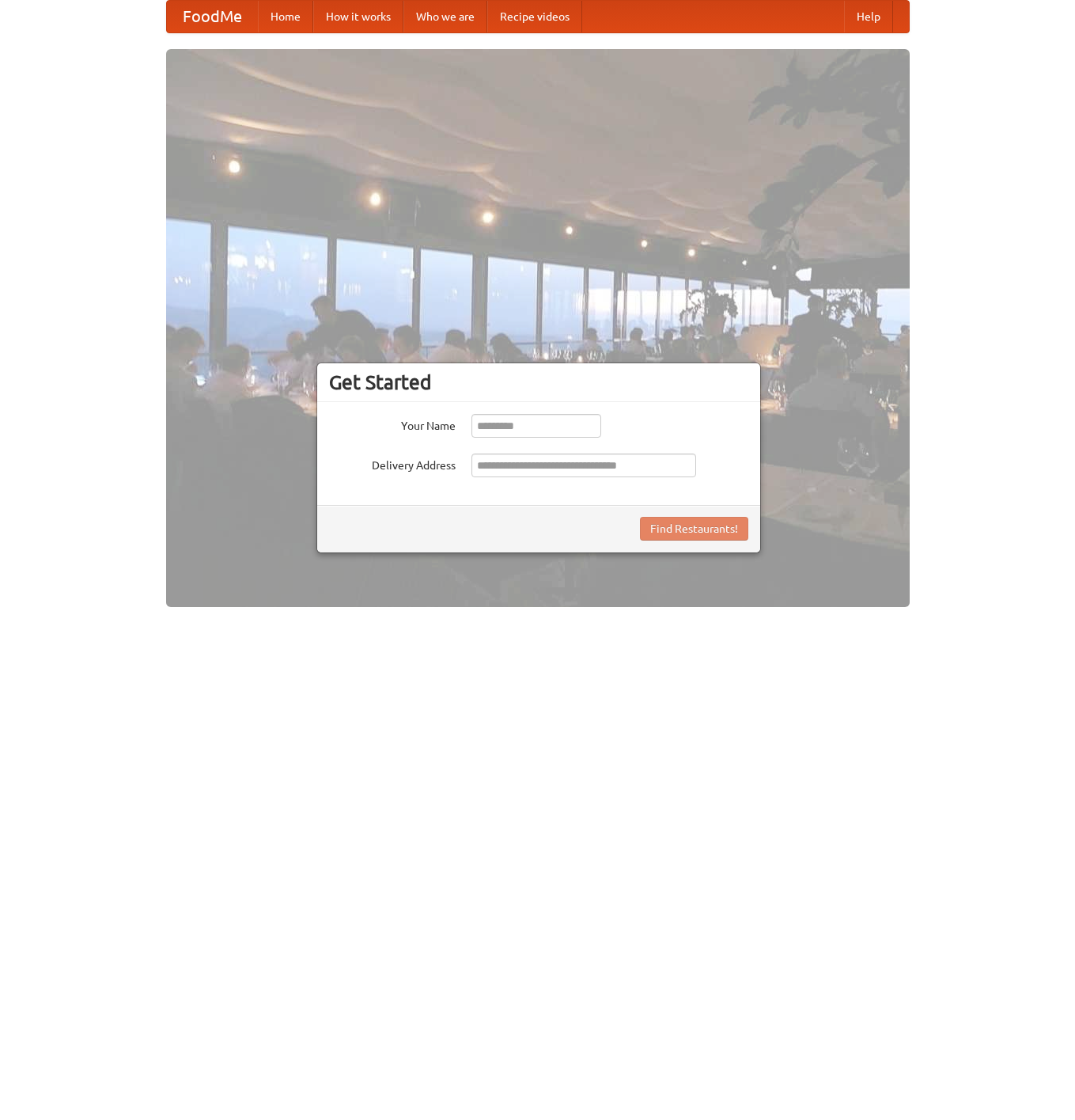  What do you see at coordinates (212, 16) in the screenshot?
I see `a: FoodMe` at bounding box center [212, 16].